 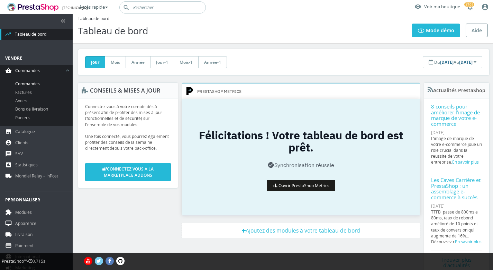 What do you see at coordinates (127, 142) in the screenshot?
I see `span: Une fois connecté, vous pourrez également profiter des conseils de la semaine directement depuis ...` at bounding box center [127, 142].